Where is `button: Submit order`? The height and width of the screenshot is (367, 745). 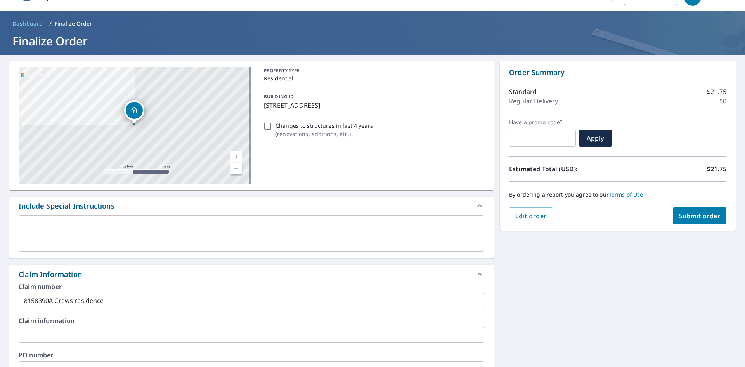
button: Submit order is located at coordinates (700, 216).